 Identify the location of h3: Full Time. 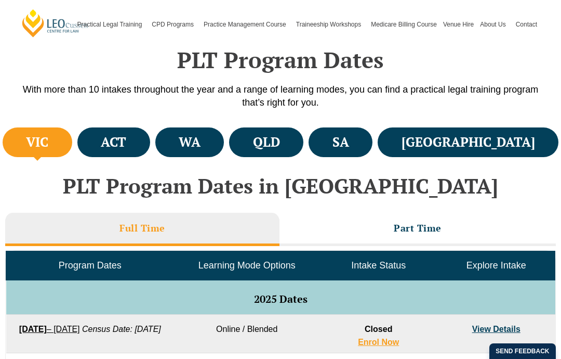
(142, 228).